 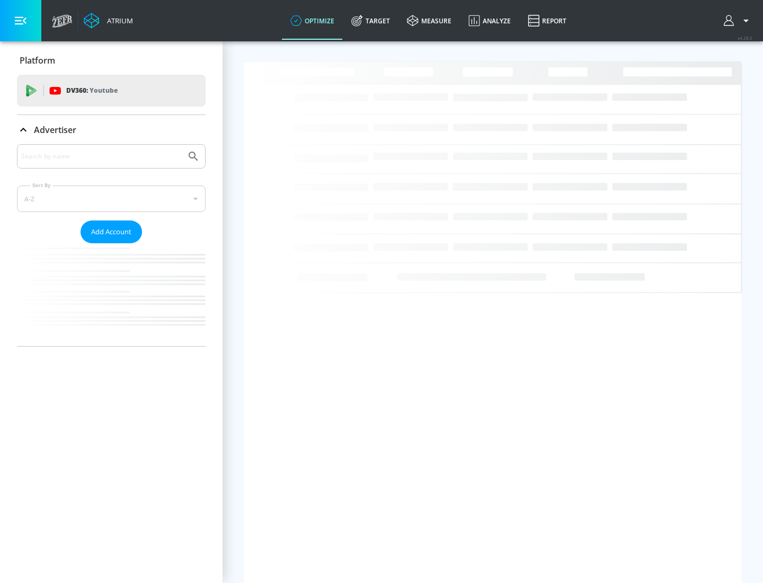 I want to click on a: Analyze, so click(x=490, y=21).